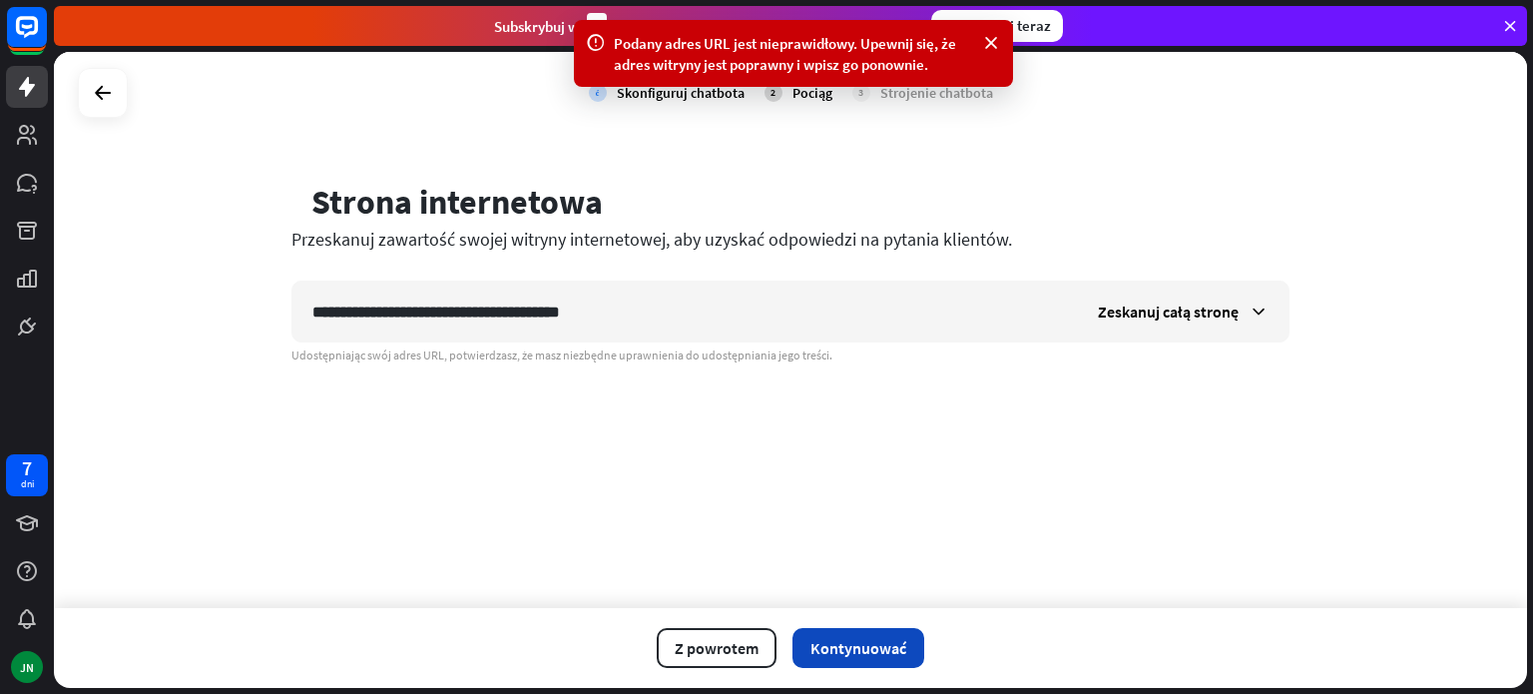 Image resolution: width=1533 pixels, height=694 pixels. What do you see at coordinates (27, 475) in the screenshot?
I see `a: 7 dni` at bounding box center [27, 475].